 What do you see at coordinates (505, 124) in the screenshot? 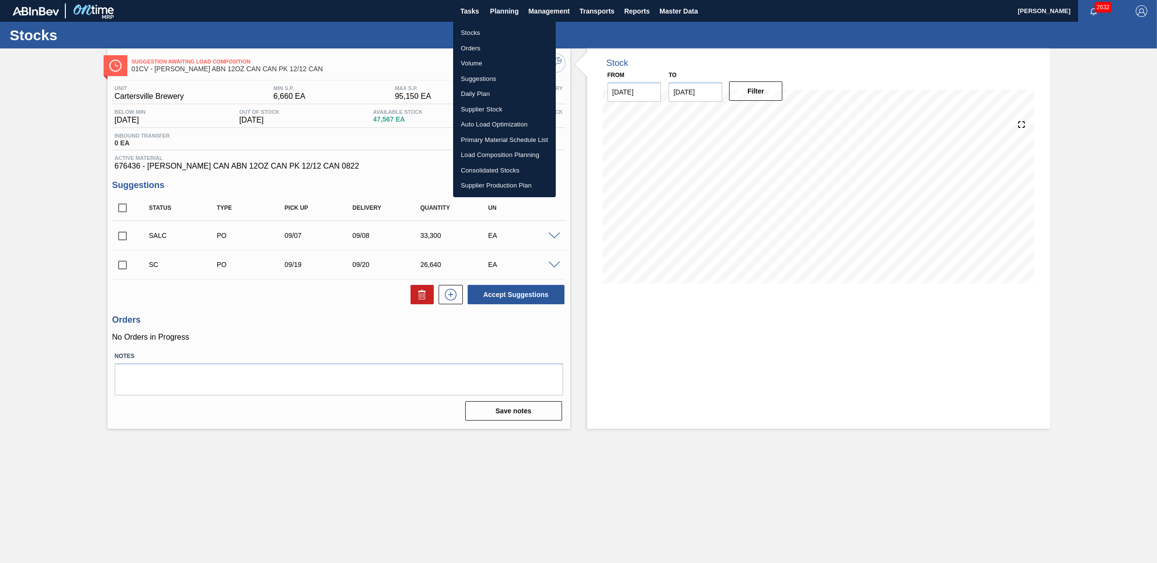
I see `a: Auto Load Optimization` at bounding box center [505, 124].